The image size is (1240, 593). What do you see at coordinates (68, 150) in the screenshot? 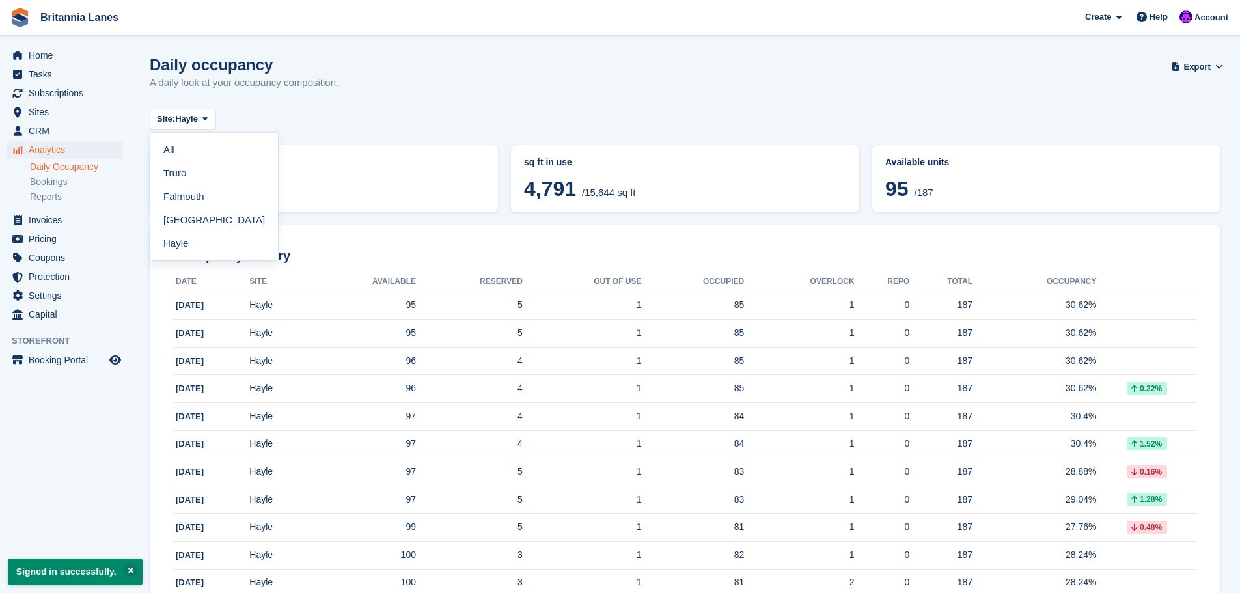
I see `span: Analytics` at bounding box center [68, 150].